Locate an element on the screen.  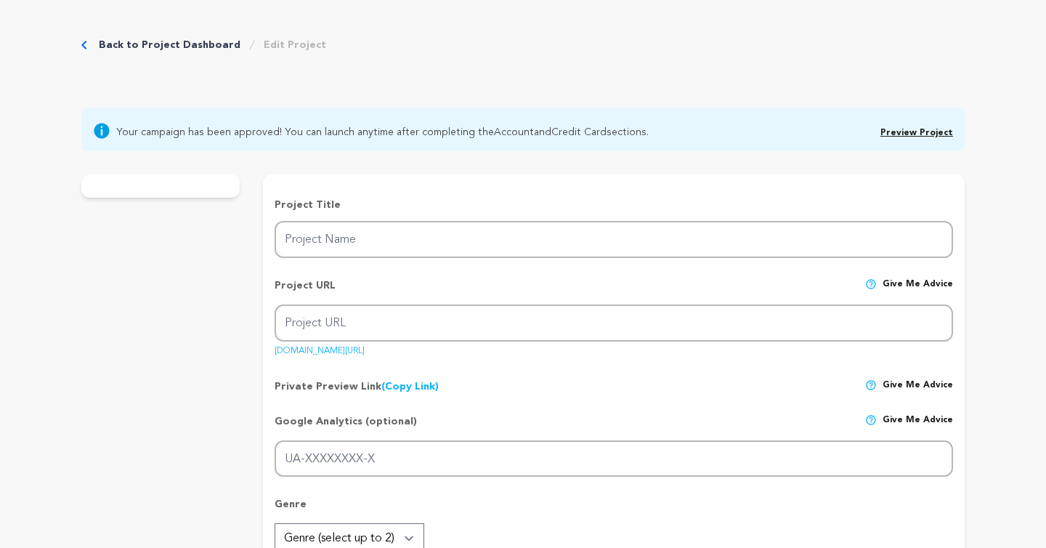
p: Genre is located at coordinates (614, 510).